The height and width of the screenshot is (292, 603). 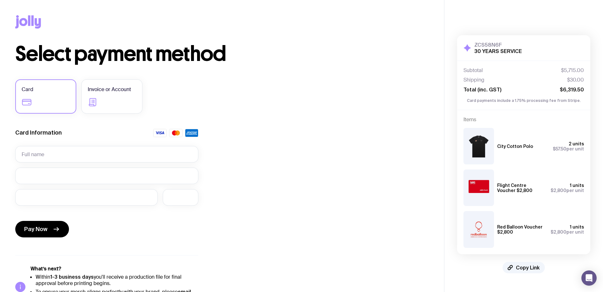 I want to click on span: Subtotal, so click(x=473, y=71).